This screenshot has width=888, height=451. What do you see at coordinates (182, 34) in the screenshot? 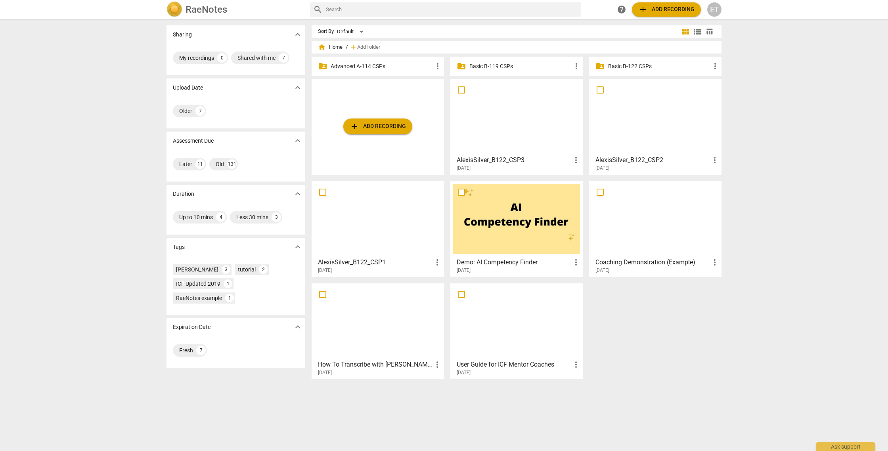
I see `p: Sharing` at bounding box center [182, 34].